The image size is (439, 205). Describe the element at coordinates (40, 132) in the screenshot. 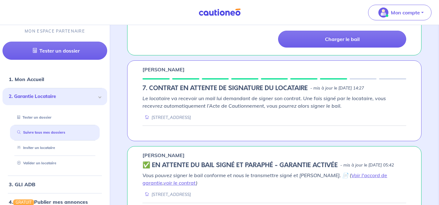

I see `a: Suivre tous mes dossiers` at that location.